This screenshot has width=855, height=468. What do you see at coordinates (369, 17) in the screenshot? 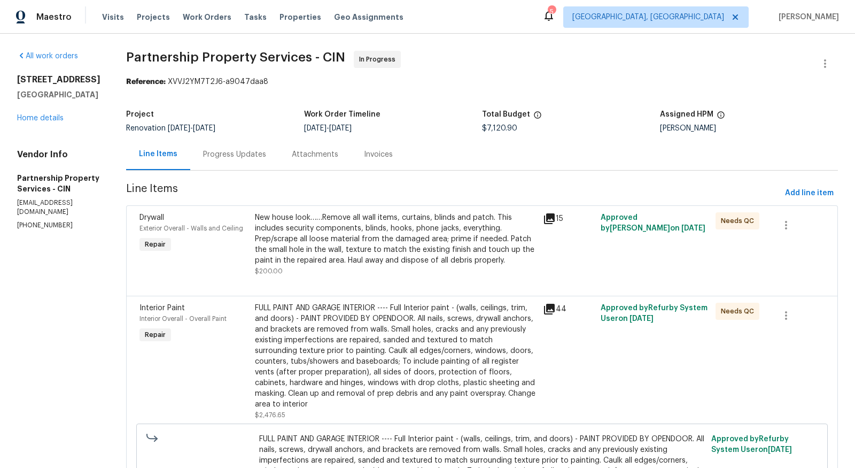
I see `span: Geo Assignments` at bounding box center [369, 17].